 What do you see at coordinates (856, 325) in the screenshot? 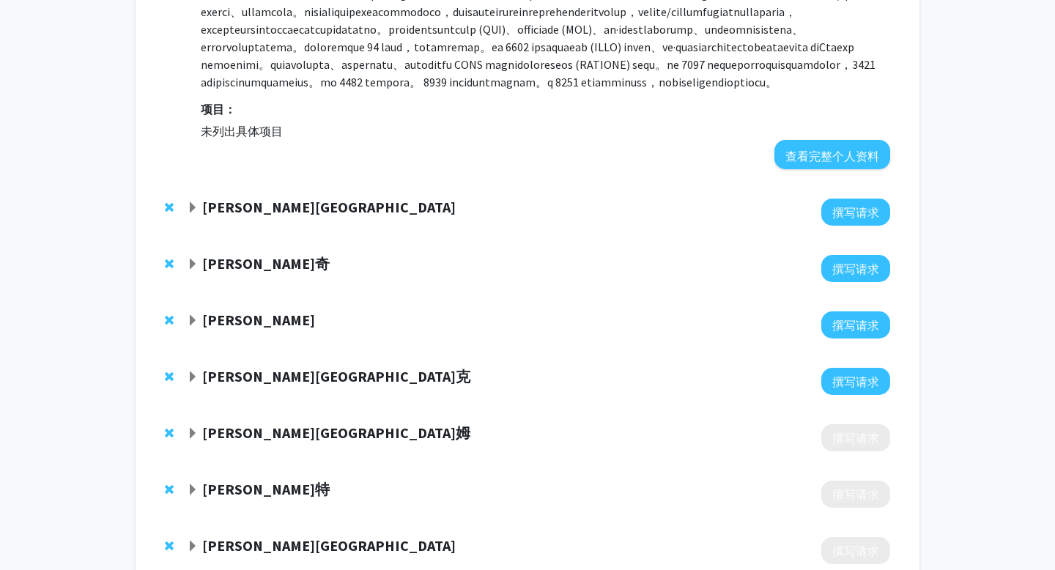
I see `button: 向 Takeru Igusa 撰写请求` at bounding box center [856, 325].